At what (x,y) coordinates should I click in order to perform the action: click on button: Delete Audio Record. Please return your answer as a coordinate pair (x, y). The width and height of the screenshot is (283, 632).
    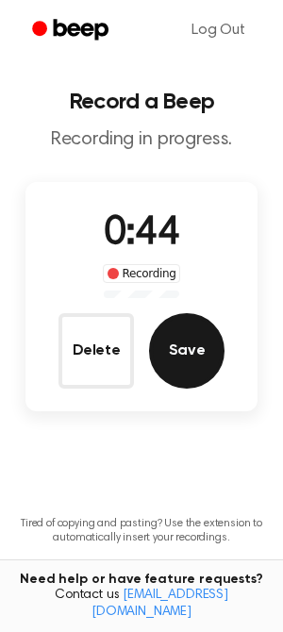
    Looking at the image, I should click on (96, 351).